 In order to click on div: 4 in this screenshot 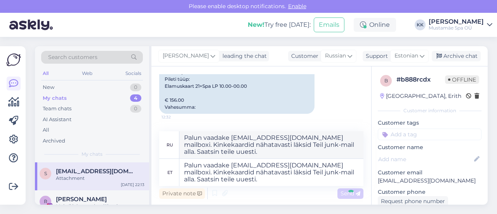, I will do `click(135, 98)`.